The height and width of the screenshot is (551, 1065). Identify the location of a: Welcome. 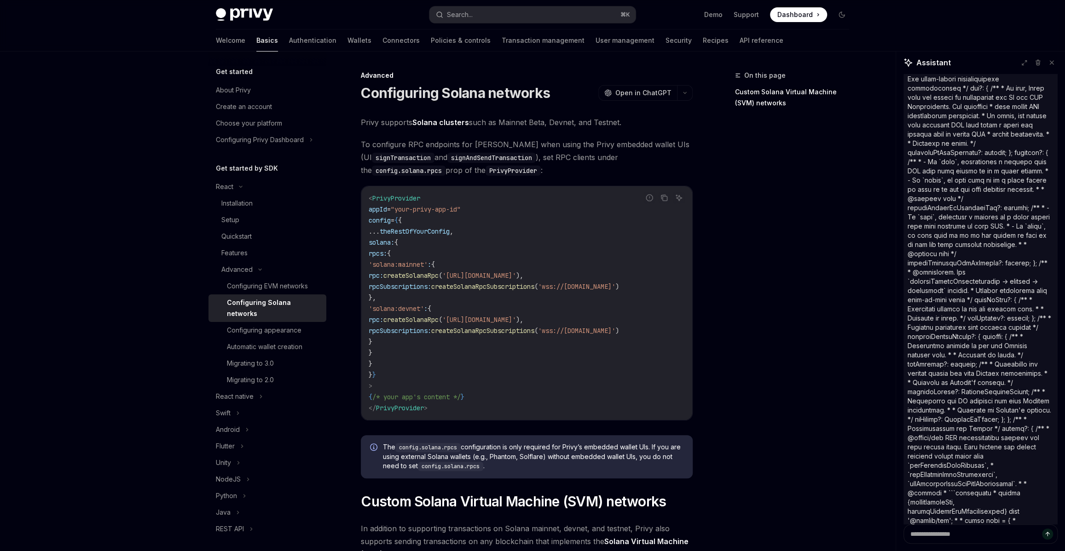
(231, 40).